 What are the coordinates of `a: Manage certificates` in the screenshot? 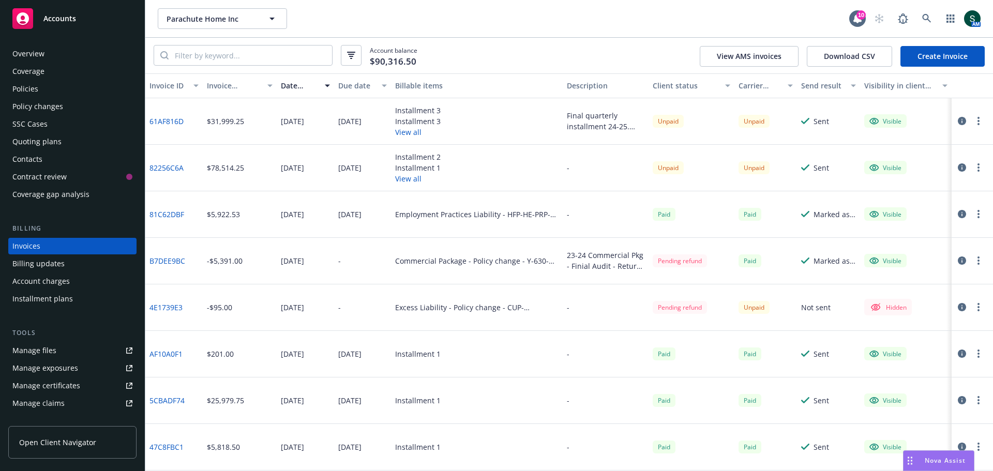 It's located at (72, 386).